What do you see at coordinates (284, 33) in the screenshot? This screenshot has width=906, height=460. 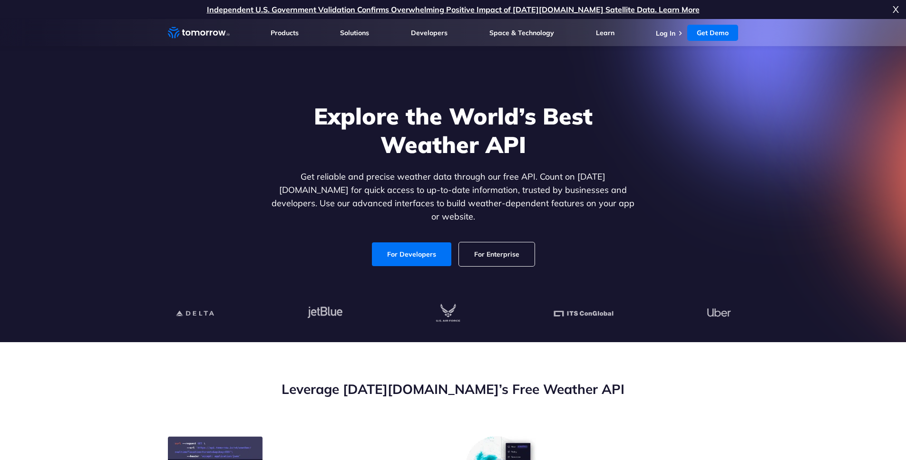 I see `a: Products` at bounding box center [284, 33].